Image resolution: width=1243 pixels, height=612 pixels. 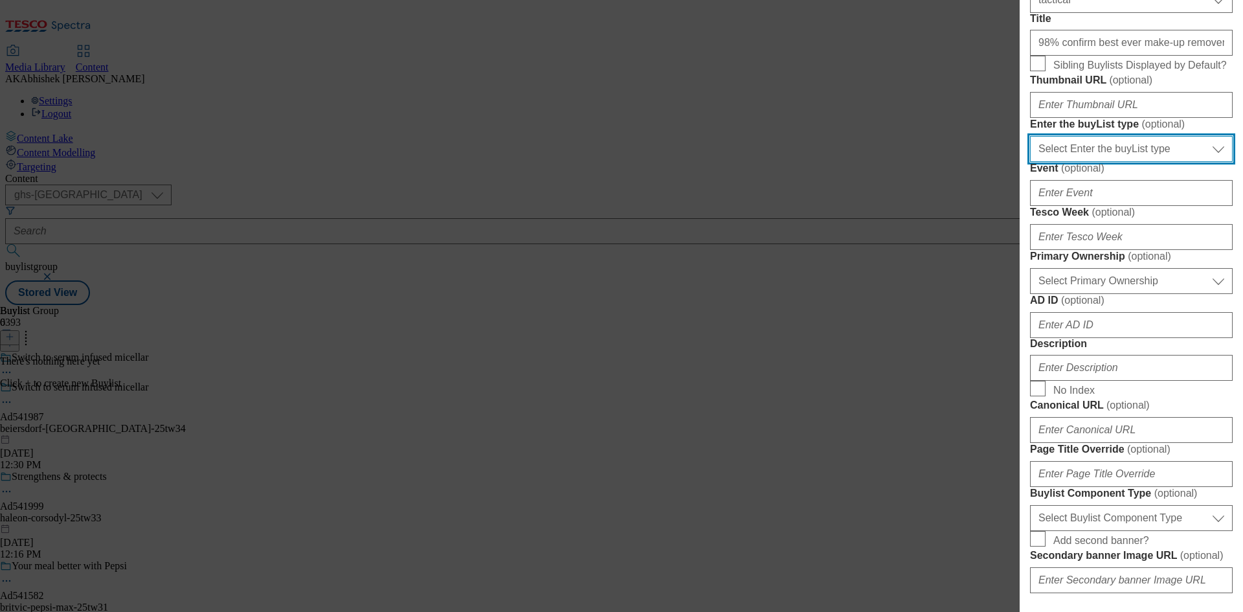 I want to click on span: Sibling Buylists Displayed by Default?, so click(x=1140, y=65).